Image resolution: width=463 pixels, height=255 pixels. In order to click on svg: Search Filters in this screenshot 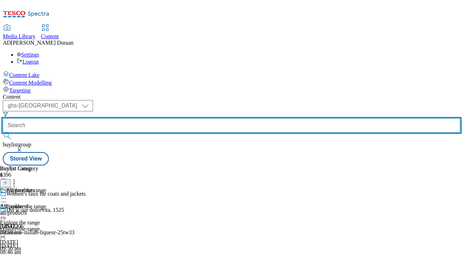, I will do `click(6, 114)`.